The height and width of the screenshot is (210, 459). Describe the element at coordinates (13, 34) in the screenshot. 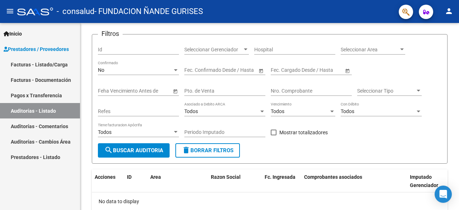

I see `span: Inicio` at that location.